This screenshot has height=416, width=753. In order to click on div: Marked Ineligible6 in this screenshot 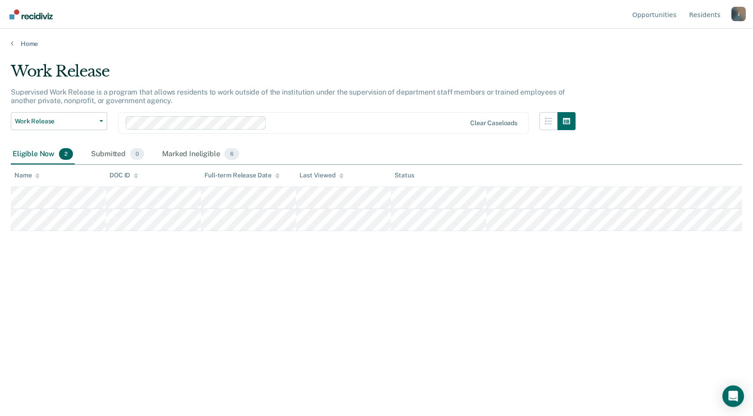, I will do `click(200, 154)`.